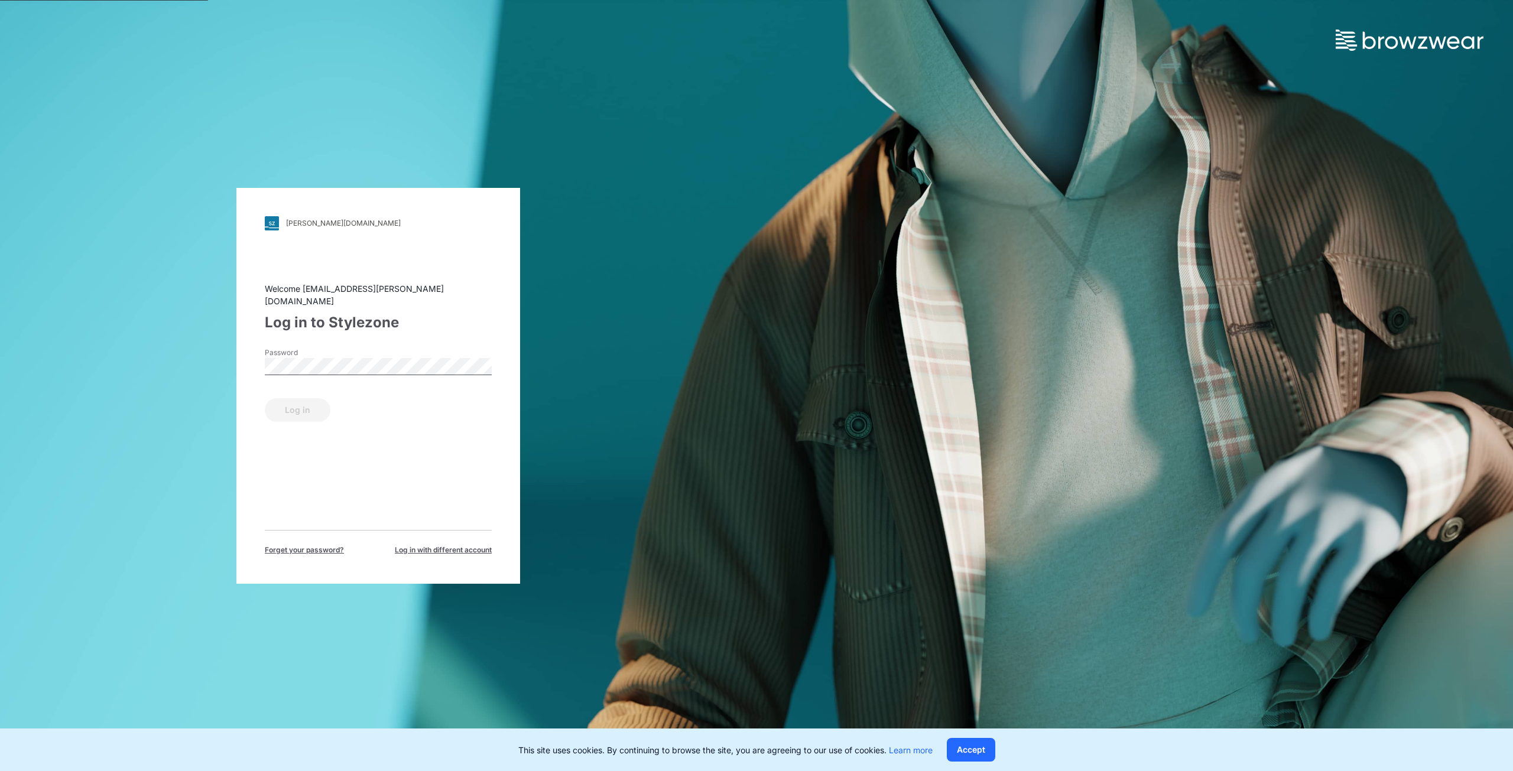  I want to click on img: svg+xml;base64,PHN2ZyB3aWR0aD0iMjgiIGhlaWdodD0iMjgiIHZpZXdCb3g9IjAgMCAyOCAyOCIgZmlsbD0ibm9uZSIgeG..., so click(272, 223).